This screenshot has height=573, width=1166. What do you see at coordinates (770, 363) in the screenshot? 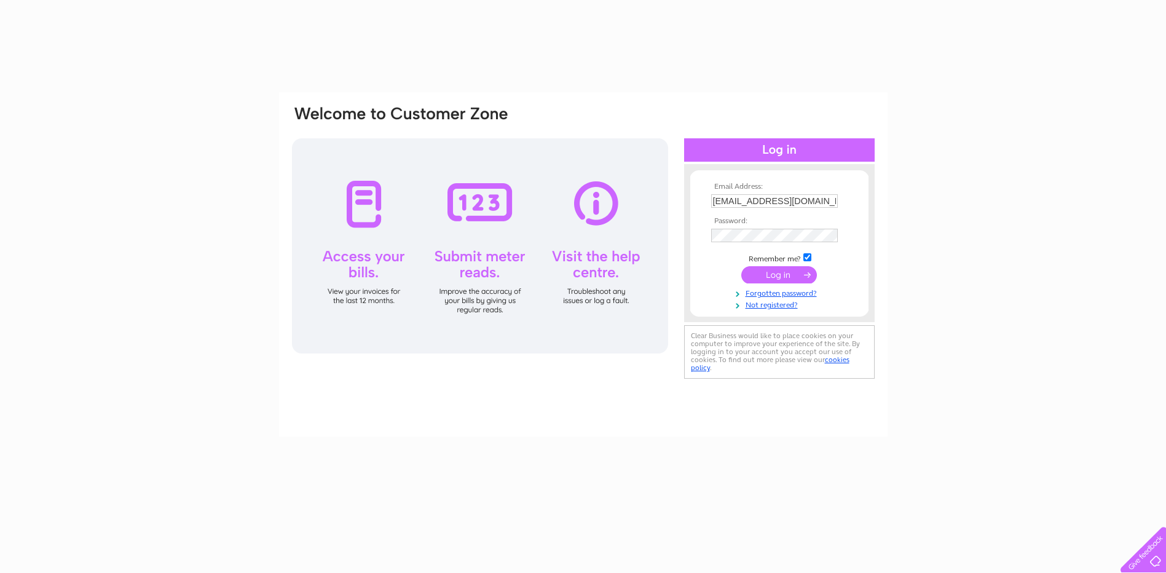
I see `a: cookies policy` at bounding box center [770, 363].